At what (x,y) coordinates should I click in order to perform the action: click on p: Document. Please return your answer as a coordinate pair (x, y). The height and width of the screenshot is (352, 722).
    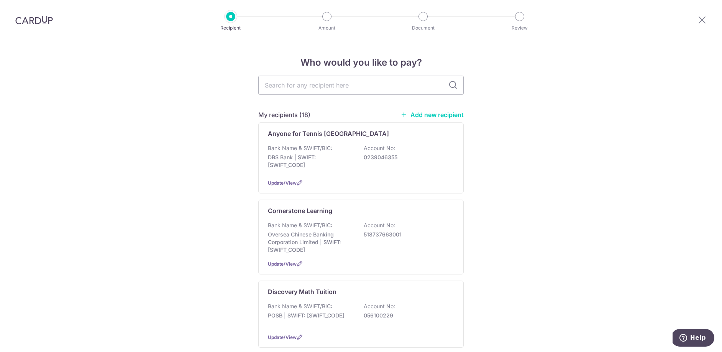
    Looking at the image, I should click on (423, 28).